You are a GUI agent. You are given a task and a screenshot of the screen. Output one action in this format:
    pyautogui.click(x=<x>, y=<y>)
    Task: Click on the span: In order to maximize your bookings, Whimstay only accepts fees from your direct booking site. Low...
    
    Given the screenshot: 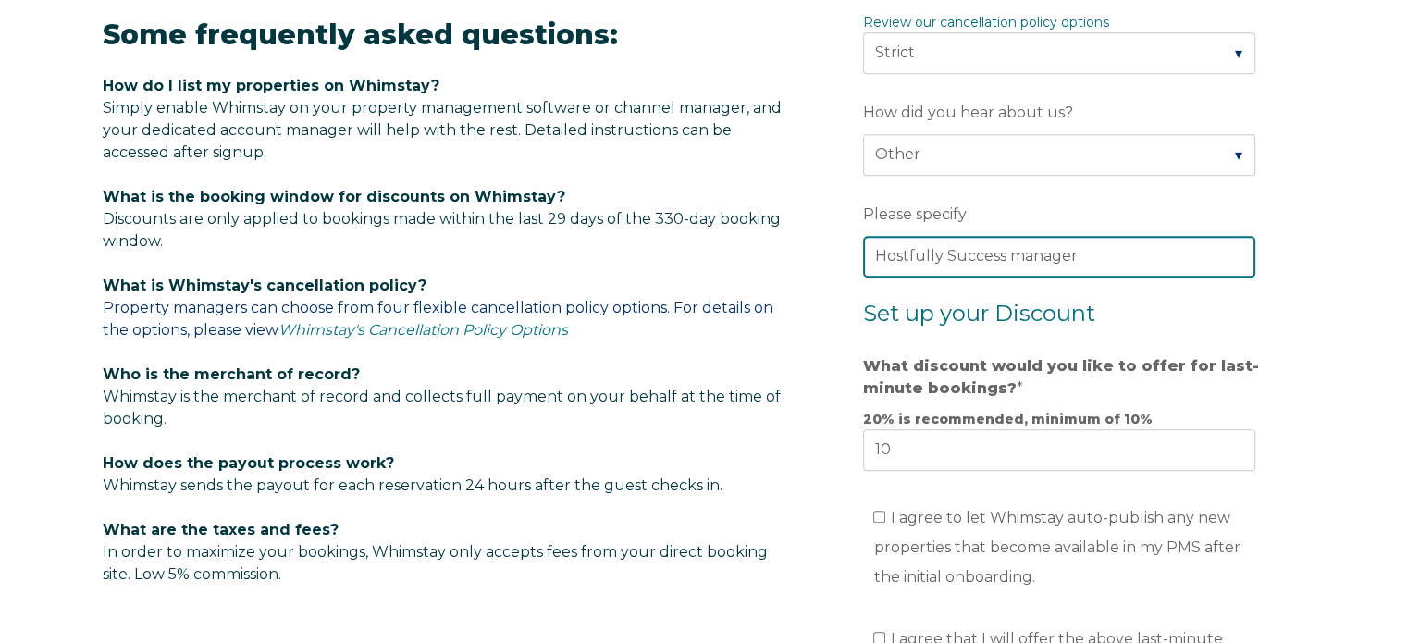 What is the action you would take?
    pyautogui.click(x=435, y=551)
    